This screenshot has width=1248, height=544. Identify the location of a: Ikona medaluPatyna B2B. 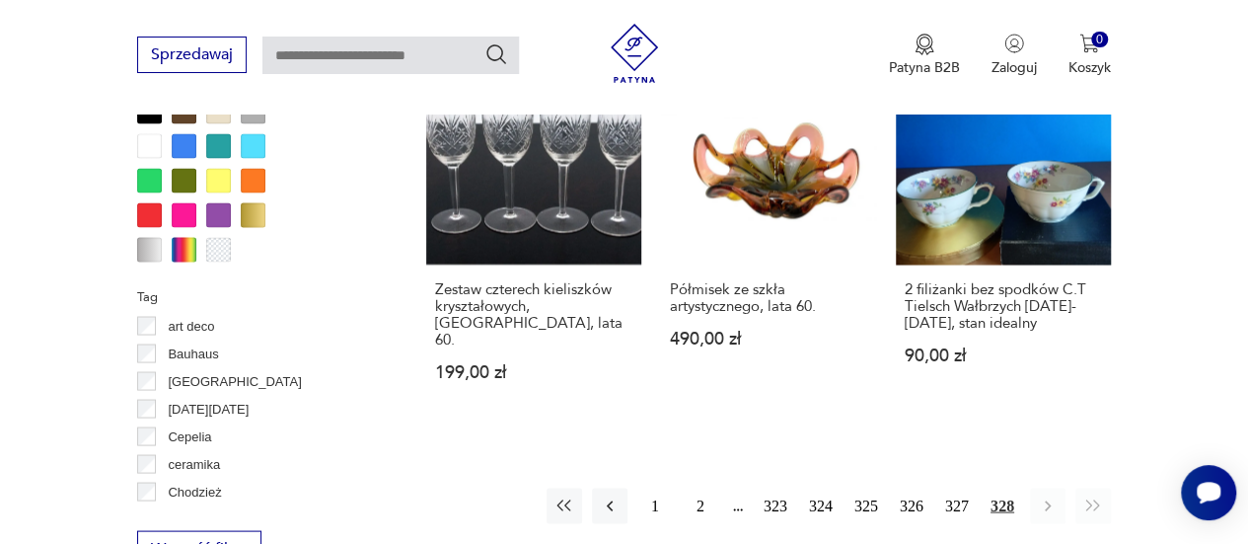
(925, 55).